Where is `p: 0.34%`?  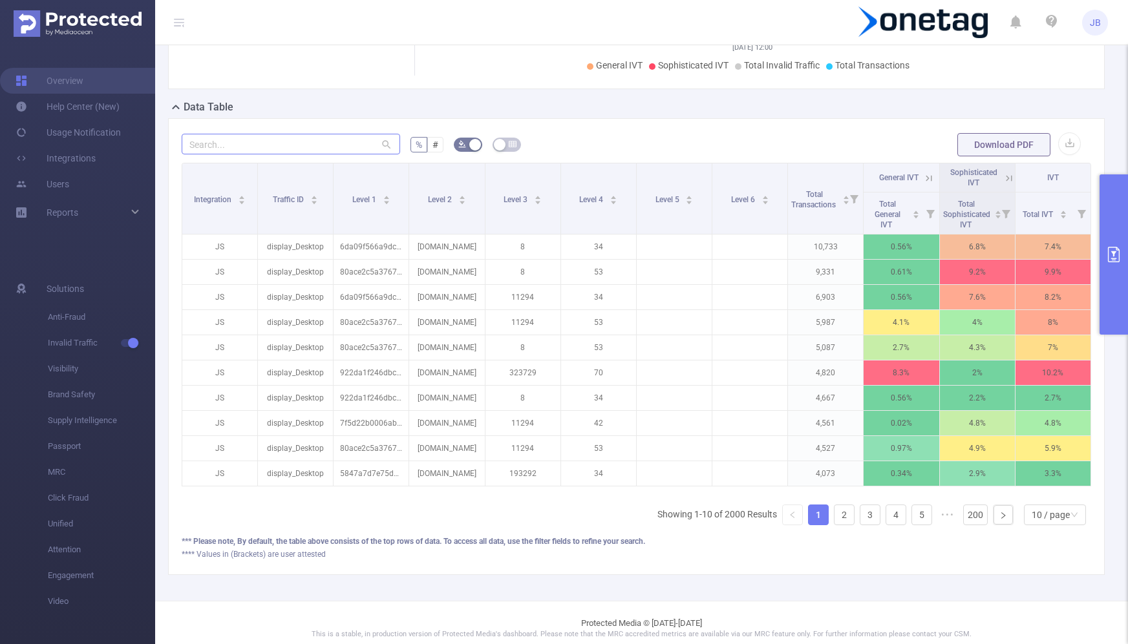 p: 0.34% is located at coordinates (901, 474).